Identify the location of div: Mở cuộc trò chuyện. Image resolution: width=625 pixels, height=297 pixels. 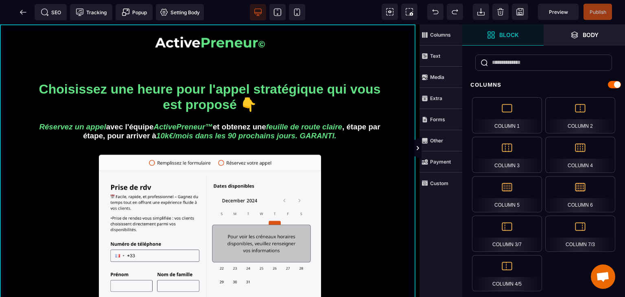
(603, 277).